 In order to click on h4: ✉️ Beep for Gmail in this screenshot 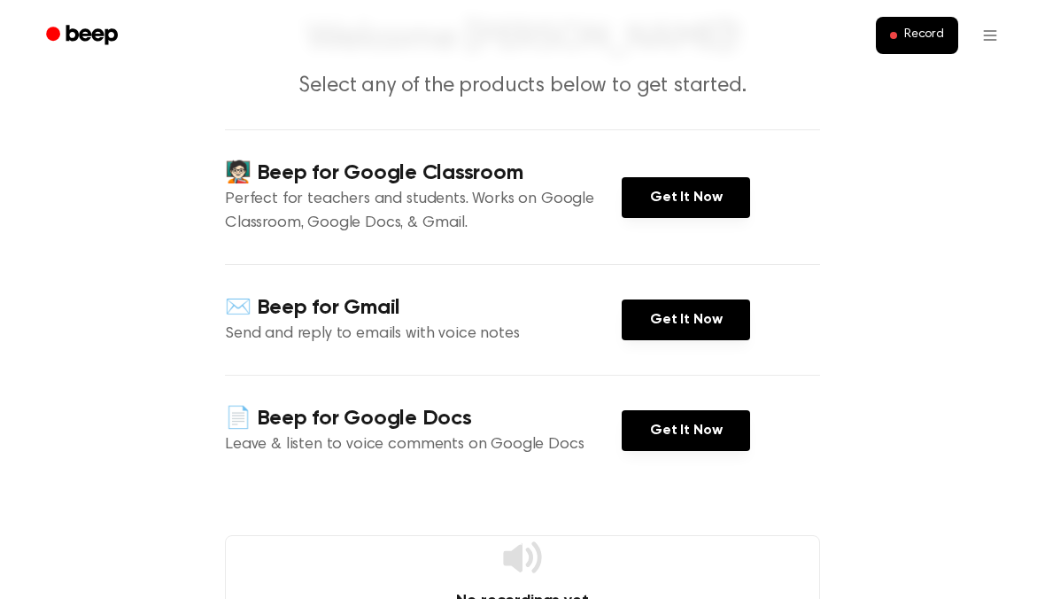, I will do `click(423, 307)`.